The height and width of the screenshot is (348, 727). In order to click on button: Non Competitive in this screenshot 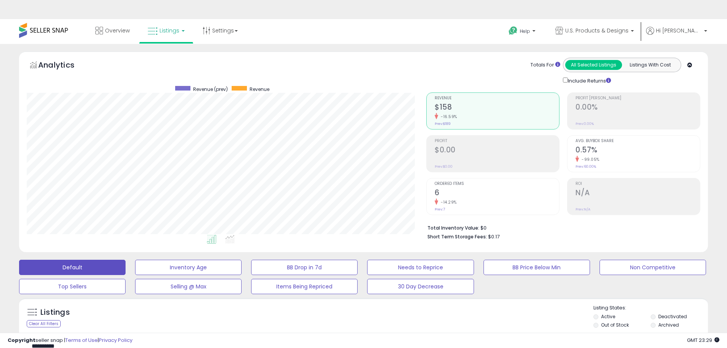, I will do `click(653, 267)`.